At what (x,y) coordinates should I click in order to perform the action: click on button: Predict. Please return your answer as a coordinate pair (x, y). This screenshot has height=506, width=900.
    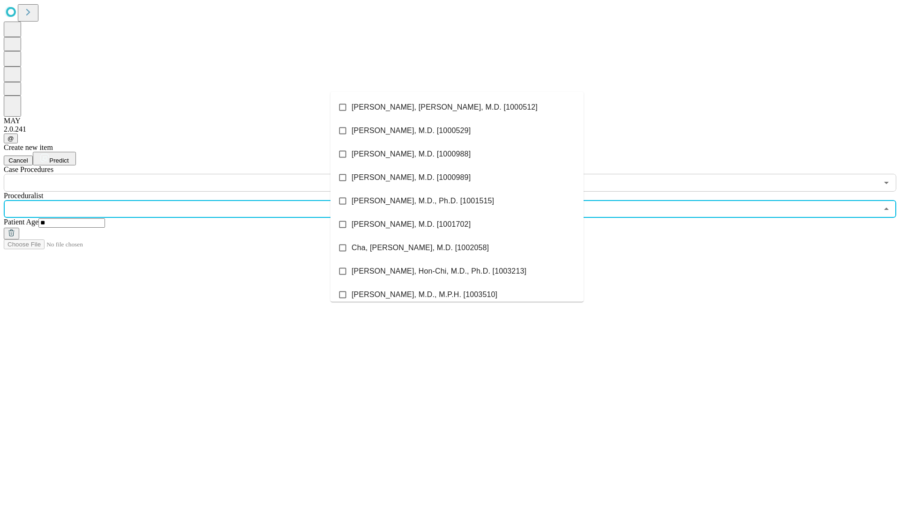
    Looking at the image, I should click on (54, 158).